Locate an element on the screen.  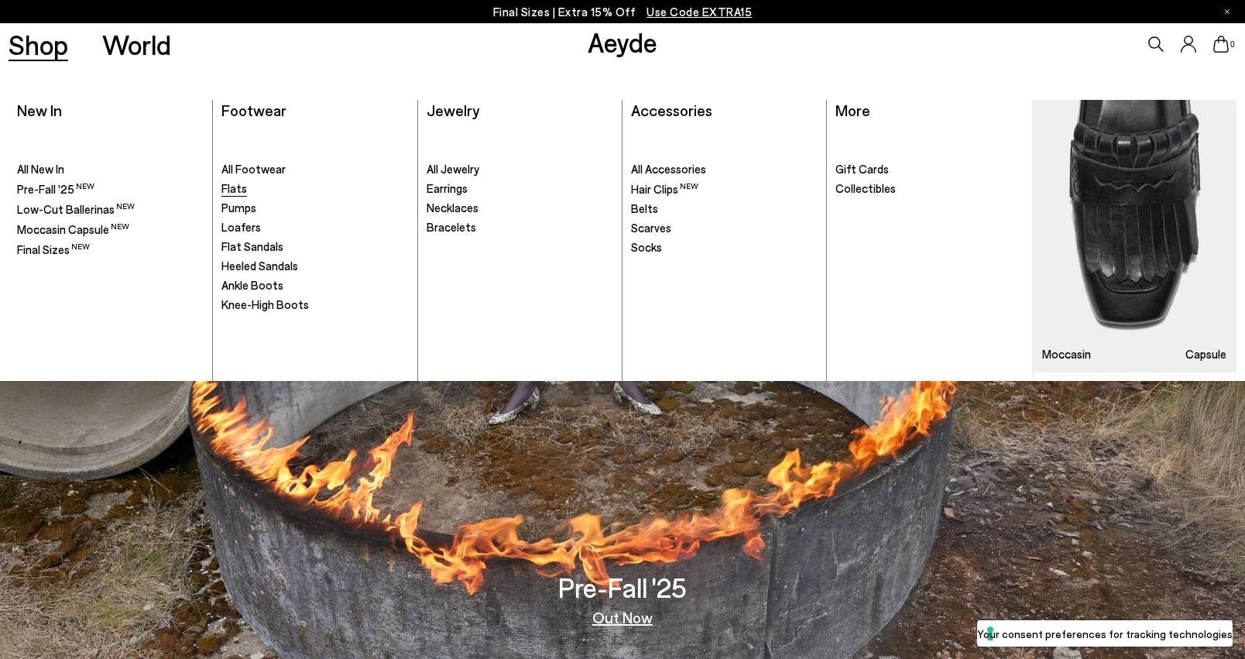
a: Gift Cards is located at coordinates (929, 170).